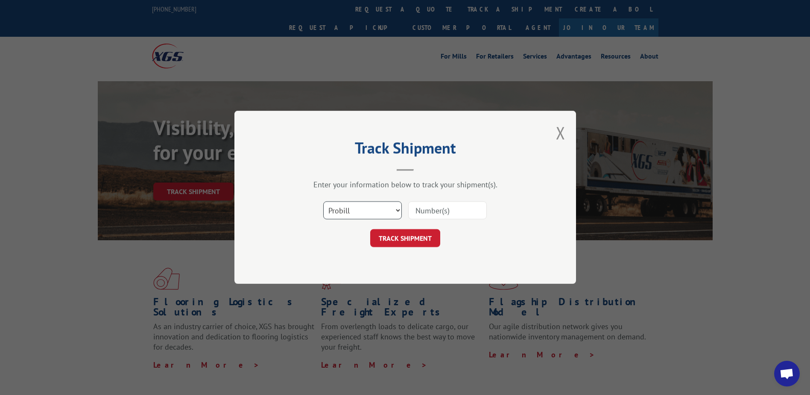  What do you see at coordinates (787, 373) in the screenshot?
I see `div: Open chat` at bounding box center [787, 373].